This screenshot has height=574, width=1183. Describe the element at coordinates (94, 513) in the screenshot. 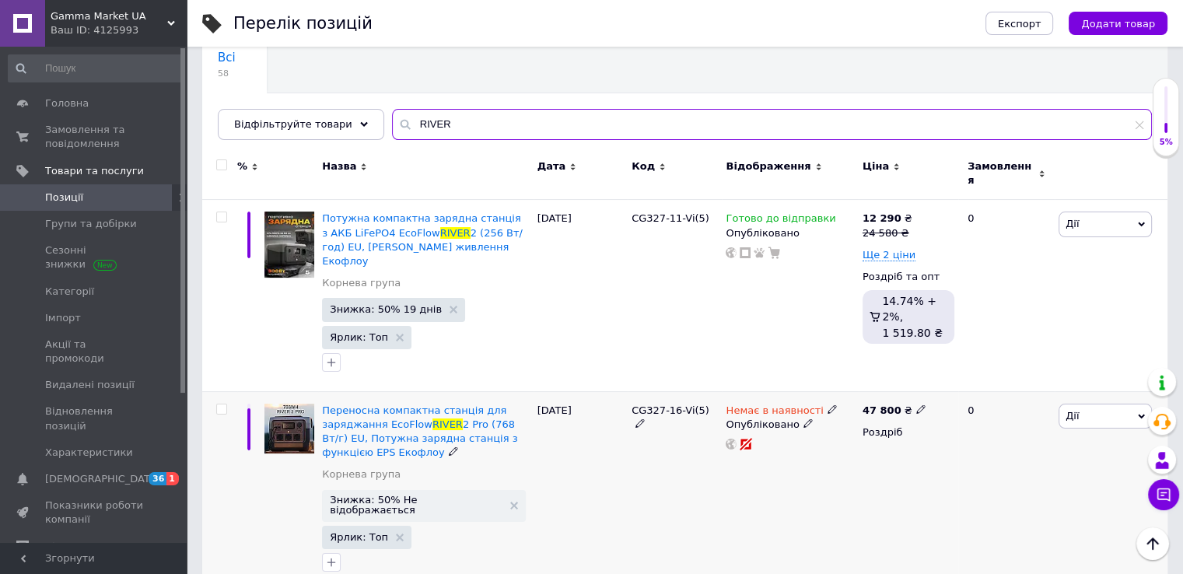

I see `span: Показники роботи компанії` at that location.